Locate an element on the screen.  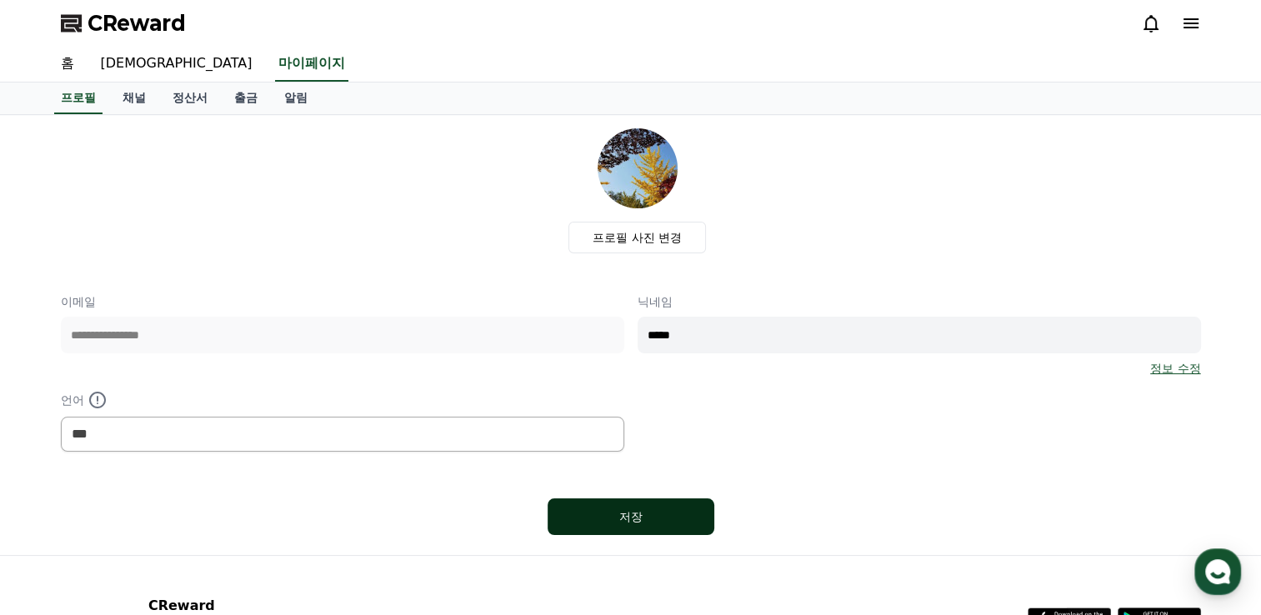
a: 정산서 is located at coordinates (190, 98).